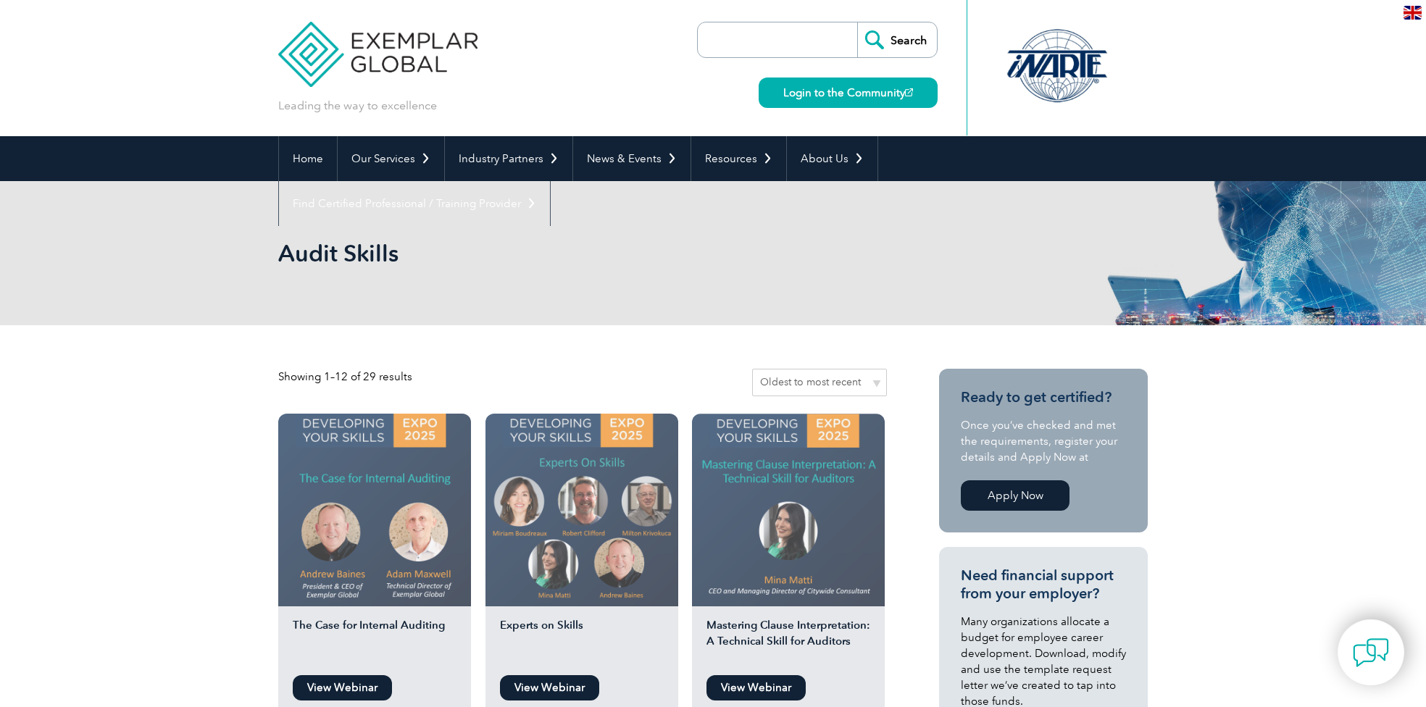  Describe the element at coordinates (509, 159) in the screenshot. I see `a: Industry Partners` at that location.